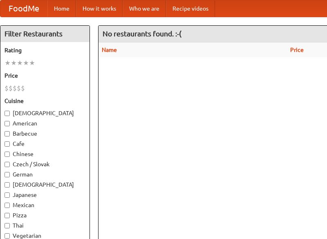  Describe the element at coordinates (62, 9) in the screenshot. I see `a: Home` at that location.